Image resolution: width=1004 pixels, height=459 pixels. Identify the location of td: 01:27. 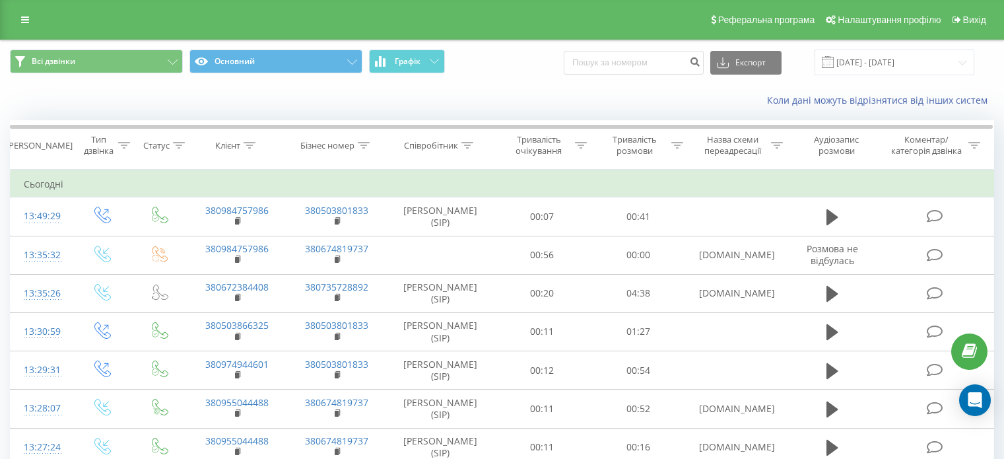
(637, 331).